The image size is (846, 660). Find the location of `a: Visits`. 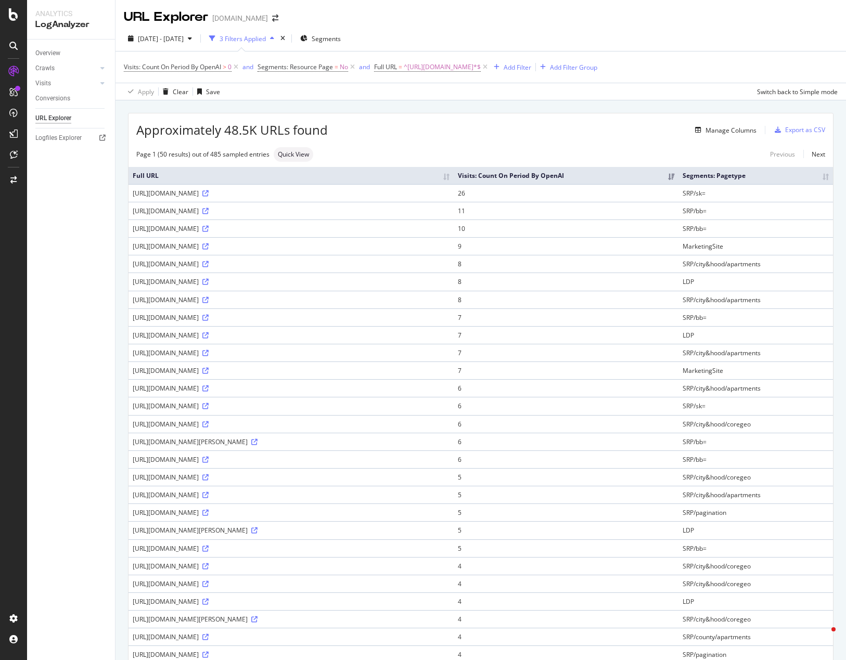

a: Visits is located at coordinates (66, 83).